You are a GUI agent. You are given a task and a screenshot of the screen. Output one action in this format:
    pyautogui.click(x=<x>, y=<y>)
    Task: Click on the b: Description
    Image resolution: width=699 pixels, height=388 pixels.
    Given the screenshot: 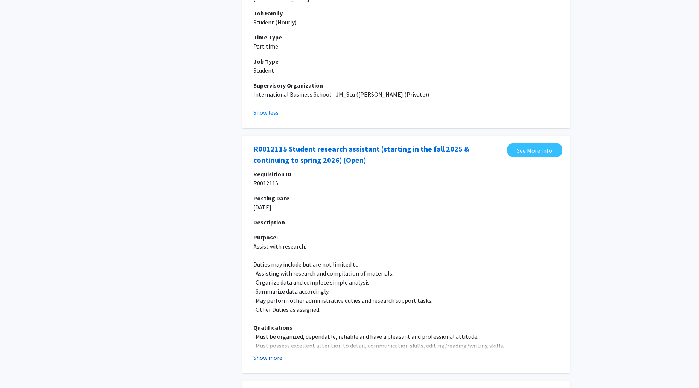 What is the action you would take?
    pyautogui.click(x=269, y=222)
    